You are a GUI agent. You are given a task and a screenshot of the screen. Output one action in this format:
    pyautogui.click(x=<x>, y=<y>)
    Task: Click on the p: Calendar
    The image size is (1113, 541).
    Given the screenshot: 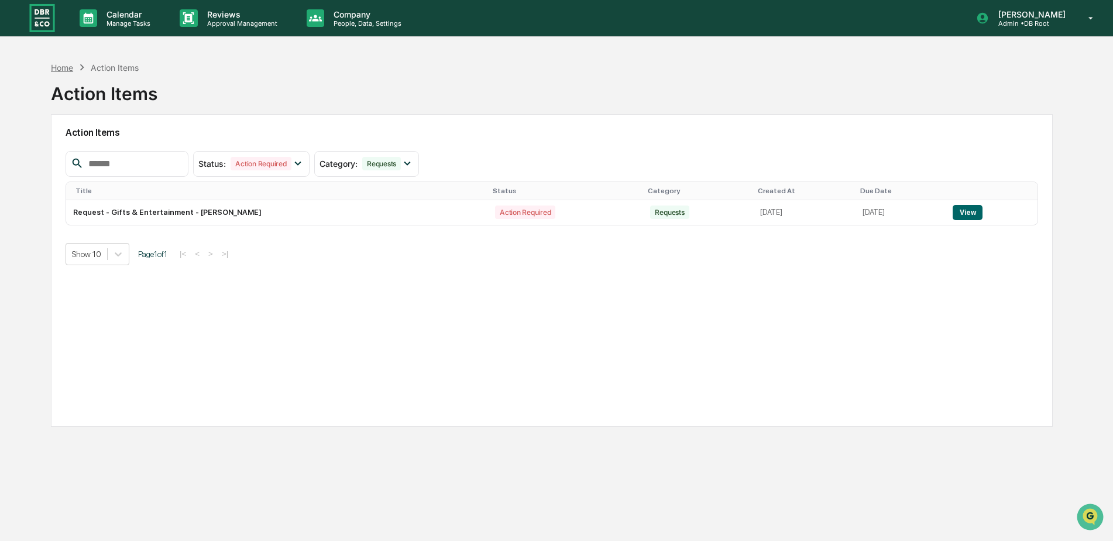 What is the action you would take?
    pyautogui.click(x=126, y=14)
    